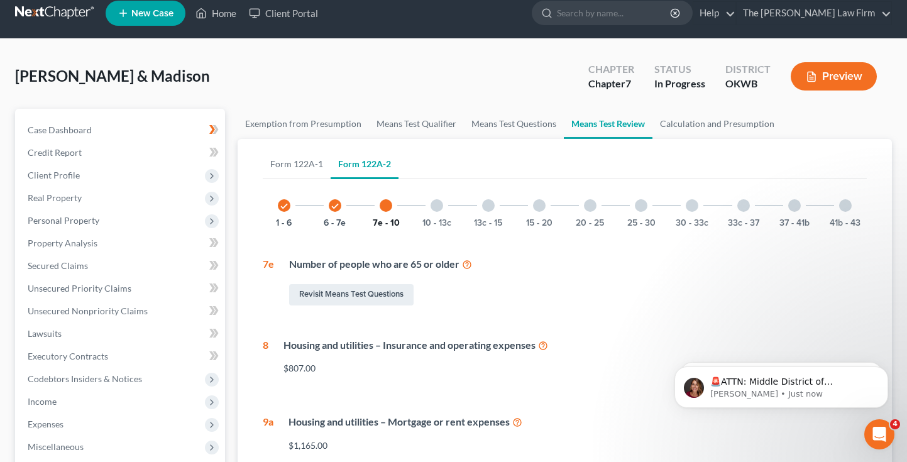  Describe the element at coordinates (121, 334) in the screenshot. I see `a: Lawsuits` at that location.